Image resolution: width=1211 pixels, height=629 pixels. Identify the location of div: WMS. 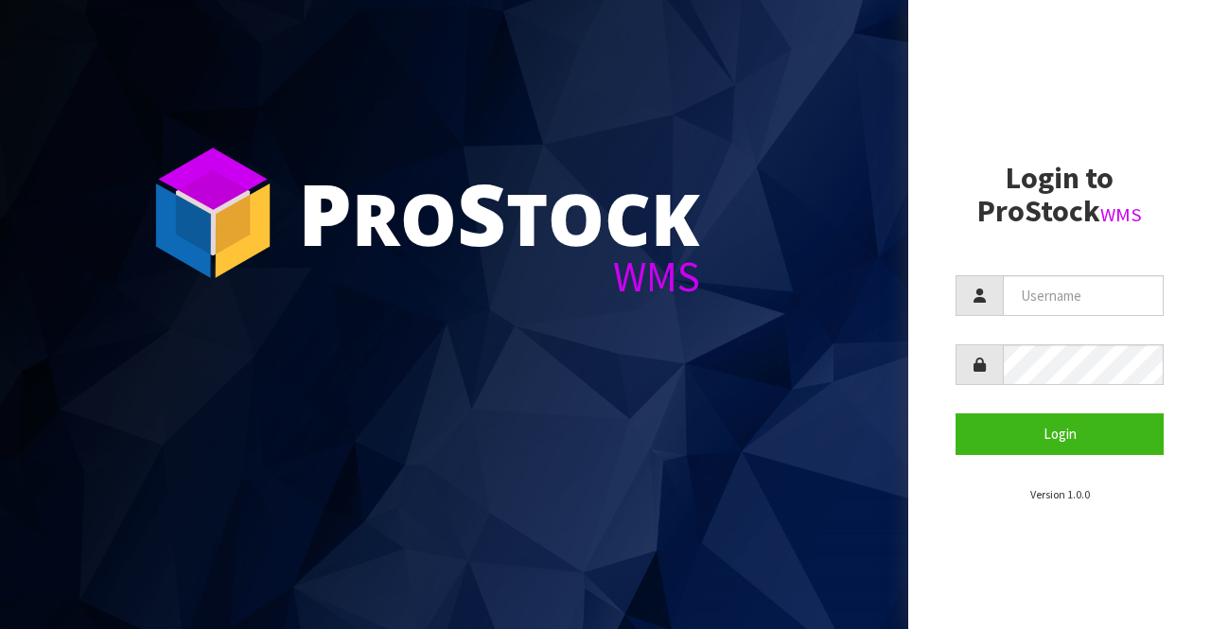
(498, 276).